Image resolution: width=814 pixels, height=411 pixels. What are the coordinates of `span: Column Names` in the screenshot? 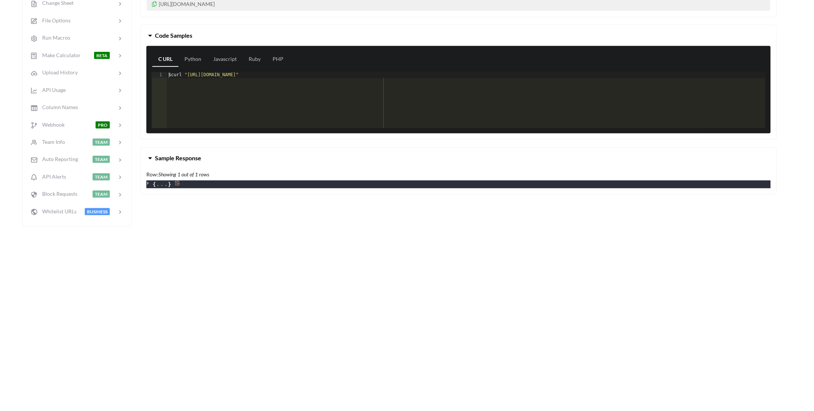 It's located at (58, 107).